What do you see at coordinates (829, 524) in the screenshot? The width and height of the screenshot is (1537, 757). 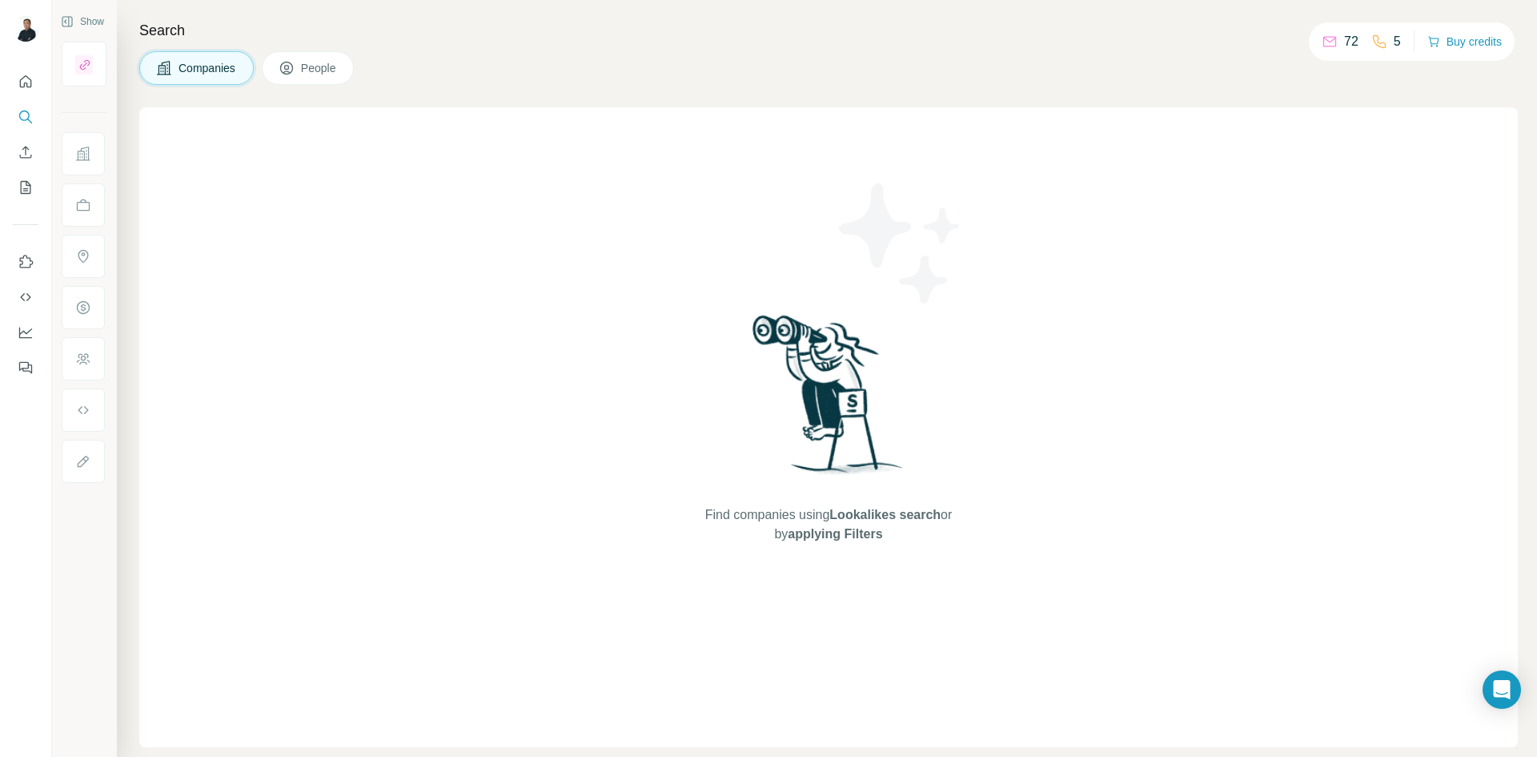 I see `span: Find companies using or by` at bounding box center [829, 524].